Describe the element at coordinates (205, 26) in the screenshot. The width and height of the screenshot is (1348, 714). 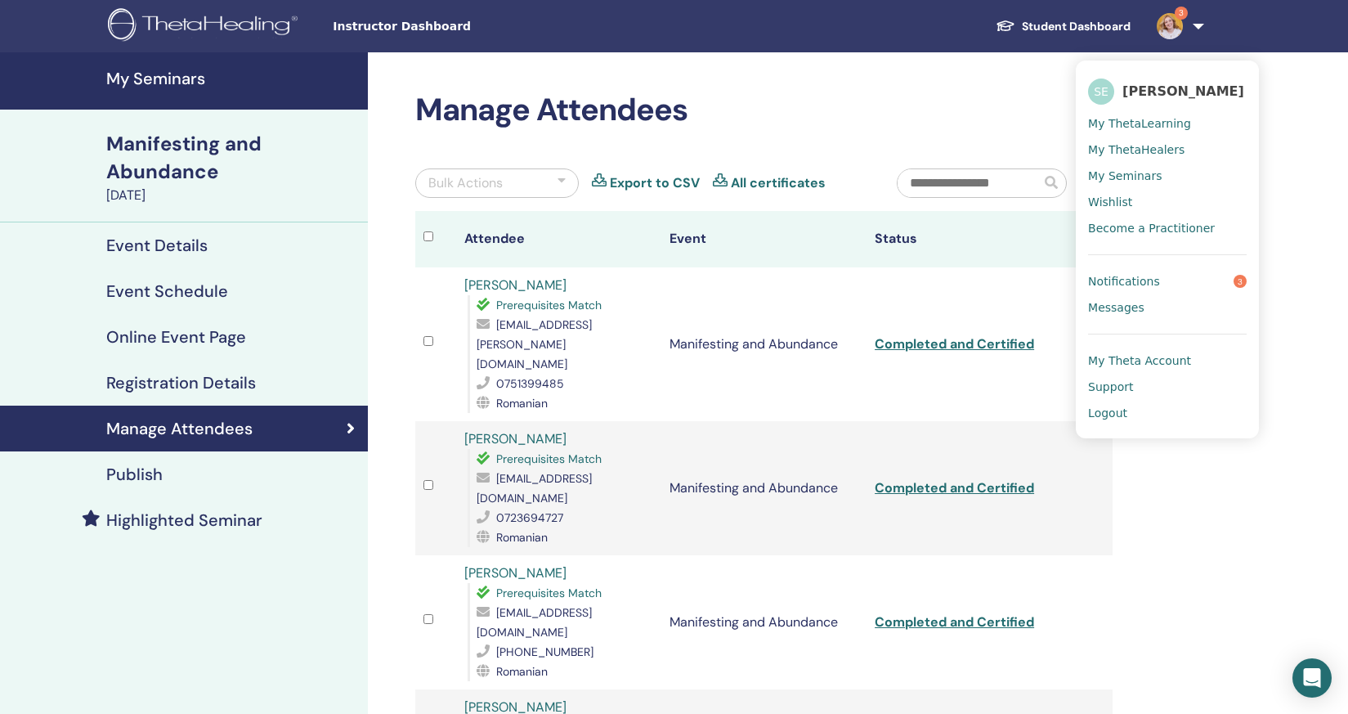
I see `img: logo.png` at that location.